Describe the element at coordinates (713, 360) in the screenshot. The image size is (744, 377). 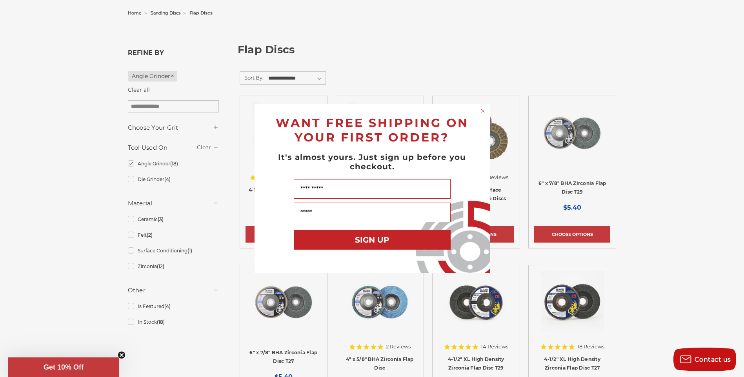
I see `span: Contact us` at that location.